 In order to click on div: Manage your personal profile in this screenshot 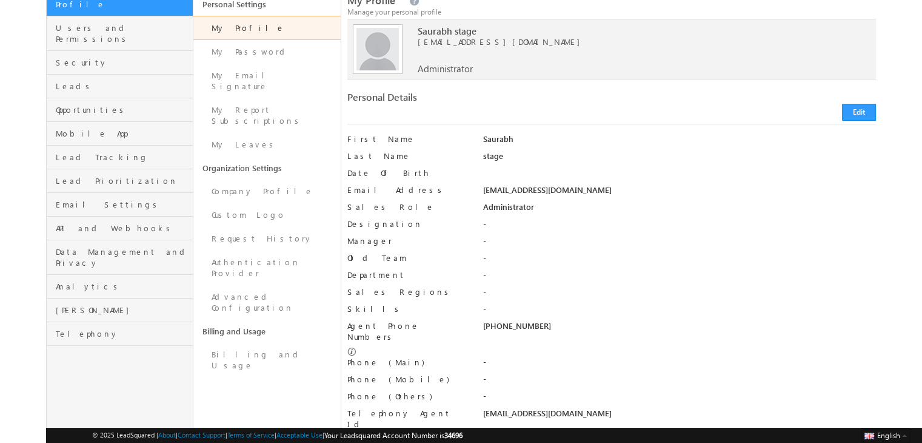, I will do `click(612, 12)`.